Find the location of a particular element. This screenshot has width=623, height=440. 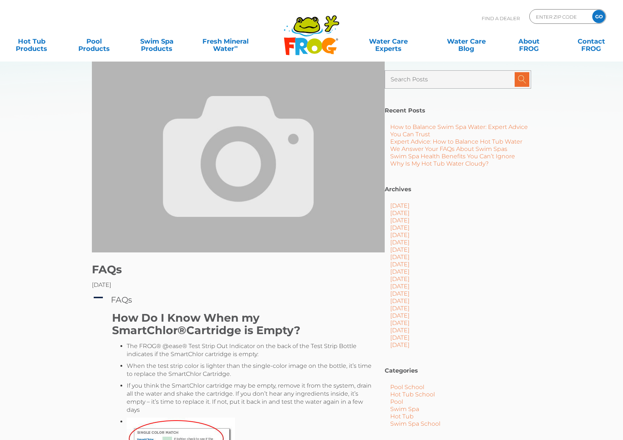

p: Find A Dealer is located at coordinates (501, 18).